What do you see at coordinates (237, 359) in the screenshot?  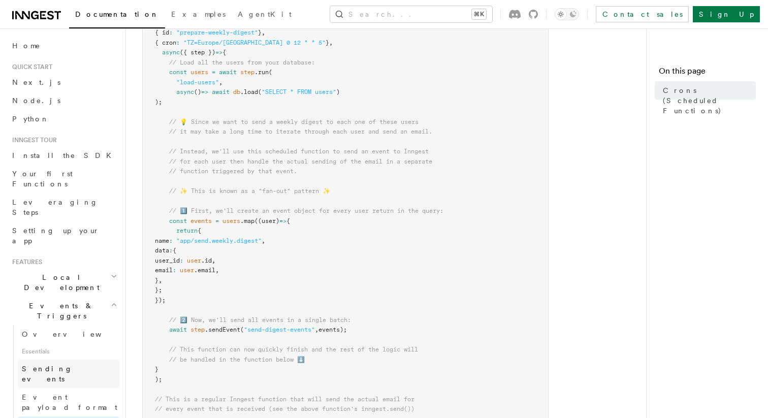 I see `span: // be handled in the function below ⬇️` at bounding box center [237, 359].